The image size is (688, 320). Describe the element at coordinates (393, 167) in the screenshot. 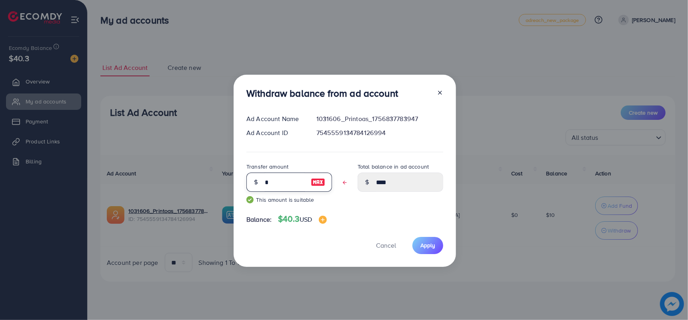

I see `label: Total balance in ad account` at that location.